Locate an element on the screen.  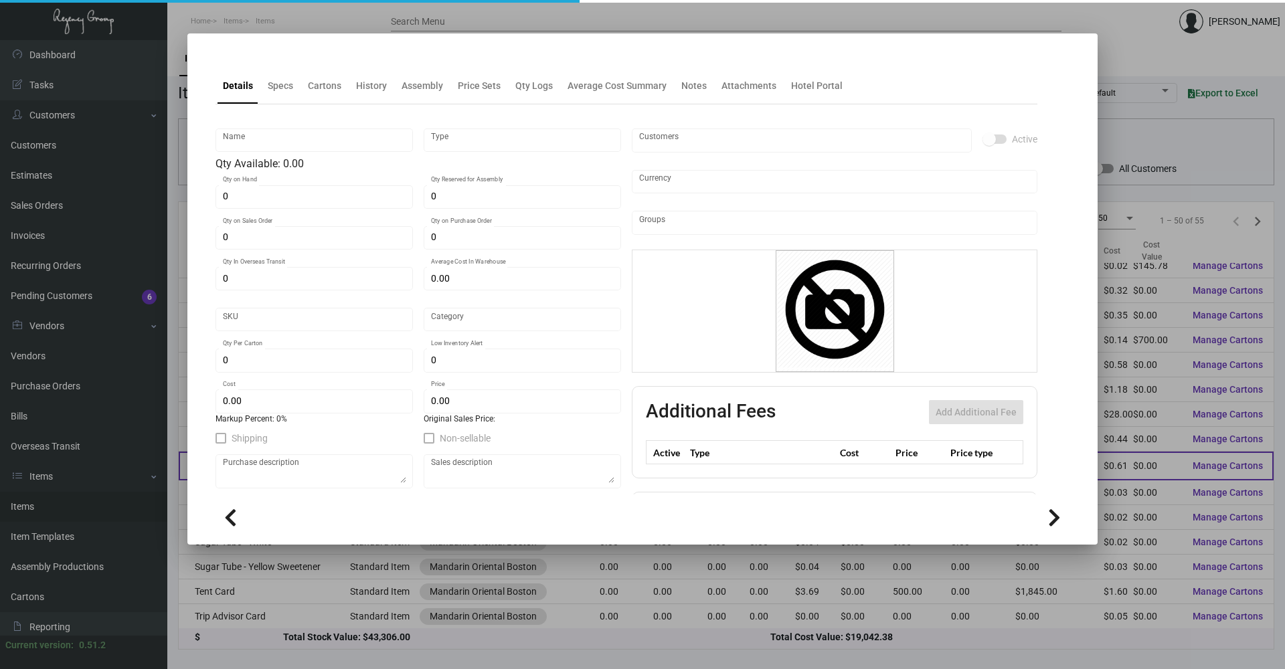
div: Attachments is located at coordinates (749, 86).